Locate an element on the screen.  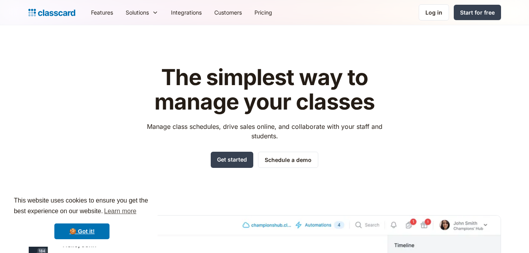
div: cookieconsent is located at coordinates (82, 218).